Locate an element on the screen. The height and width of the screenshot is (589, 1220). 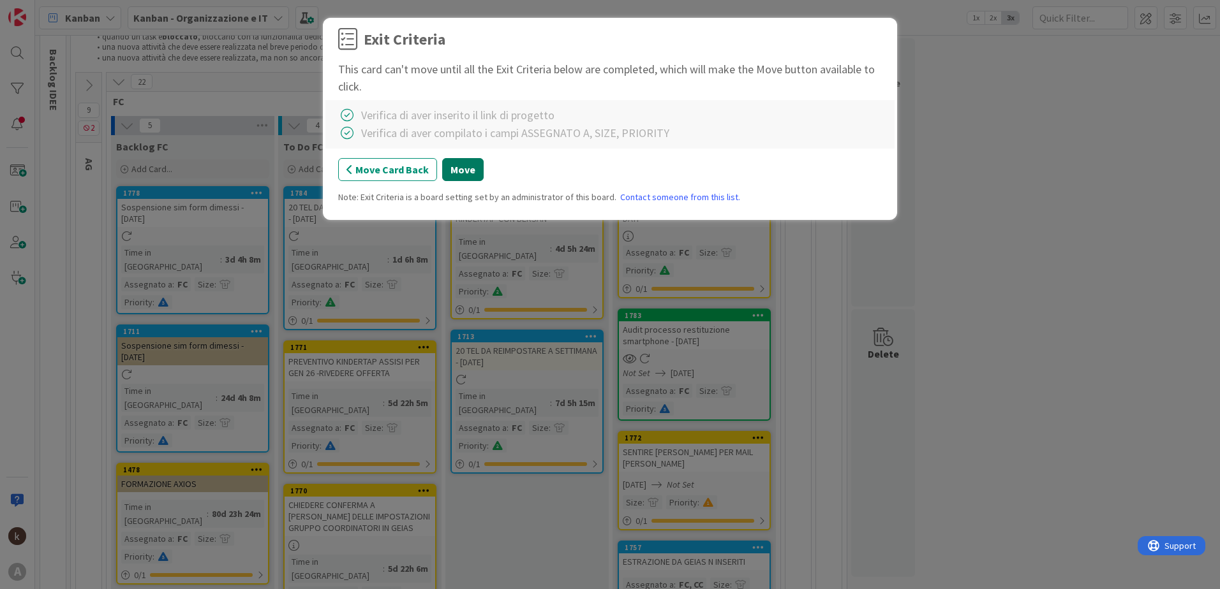
span: Support is located at coordinates (42, 10).